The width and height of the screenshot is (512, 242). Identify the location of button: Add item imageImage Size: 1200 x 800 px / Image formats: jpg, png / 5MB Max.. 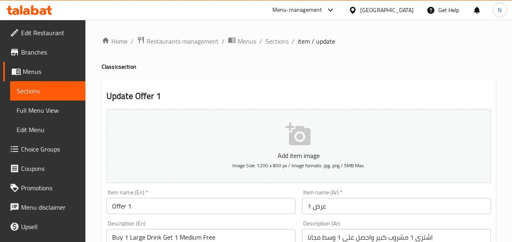
(299, 146).